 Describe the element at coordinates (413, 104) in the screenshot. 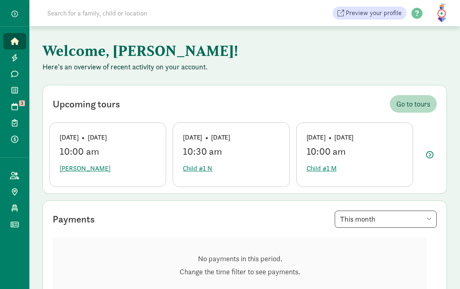

I see `a: Go to tours` at that location.